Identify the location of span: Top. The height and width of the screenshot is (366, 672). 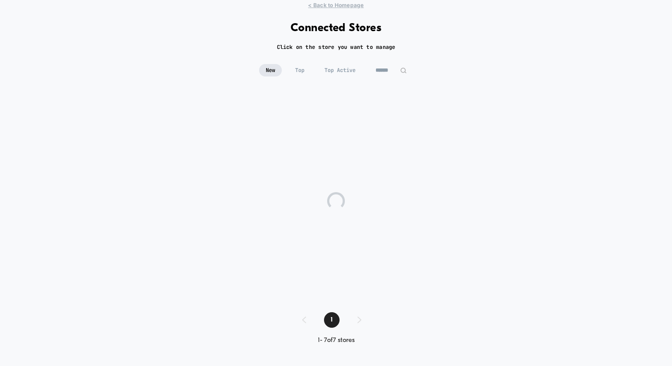
(299, 70).